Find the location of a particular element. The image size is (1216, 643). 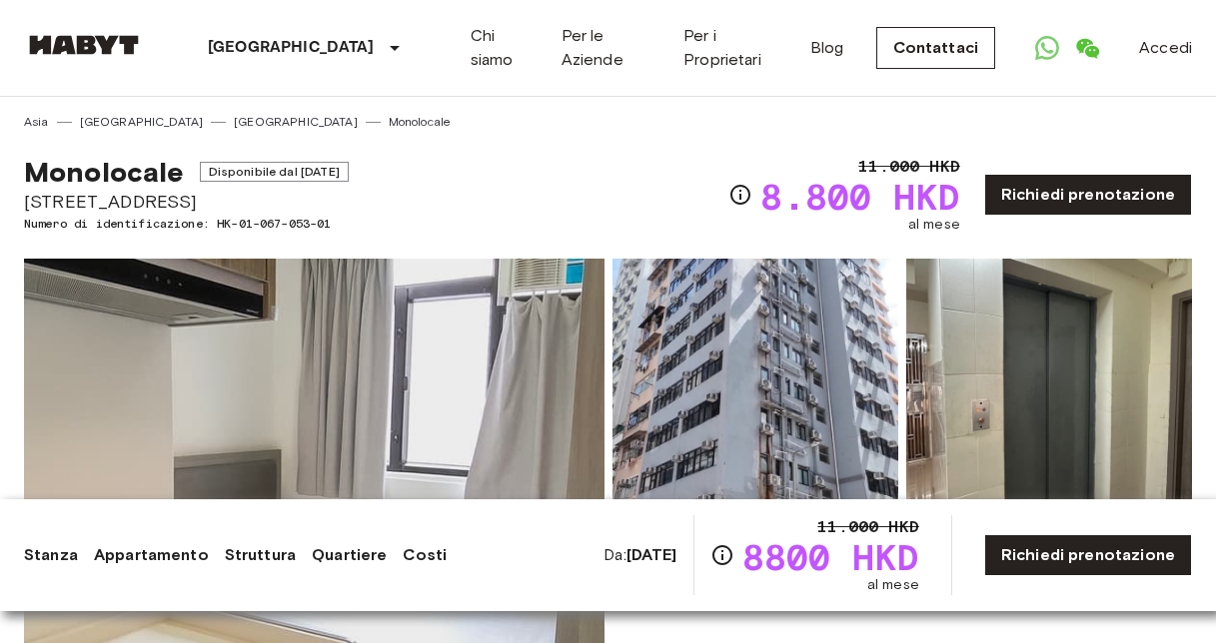

a: Chi siamo is located at coordinates (500, 48).